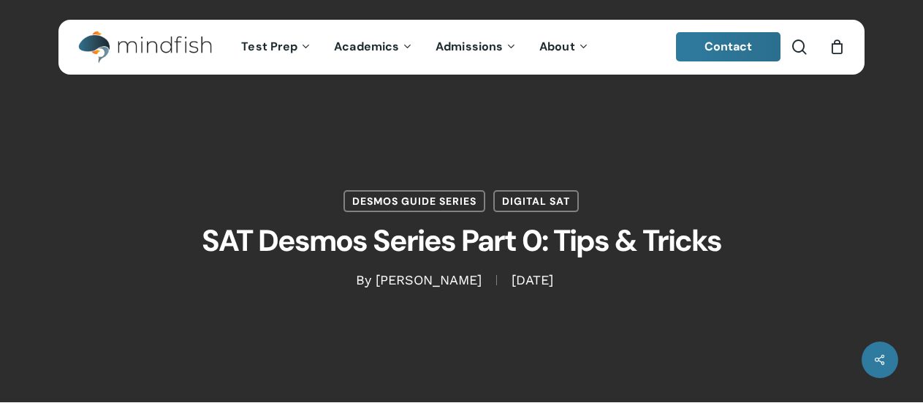 The height and width of the screenshot is (403, 923). What do you see at coordinates (414, 201) in the screenshot?
I see `a: Desmos Guide Series` at bounding box center [414, 201].